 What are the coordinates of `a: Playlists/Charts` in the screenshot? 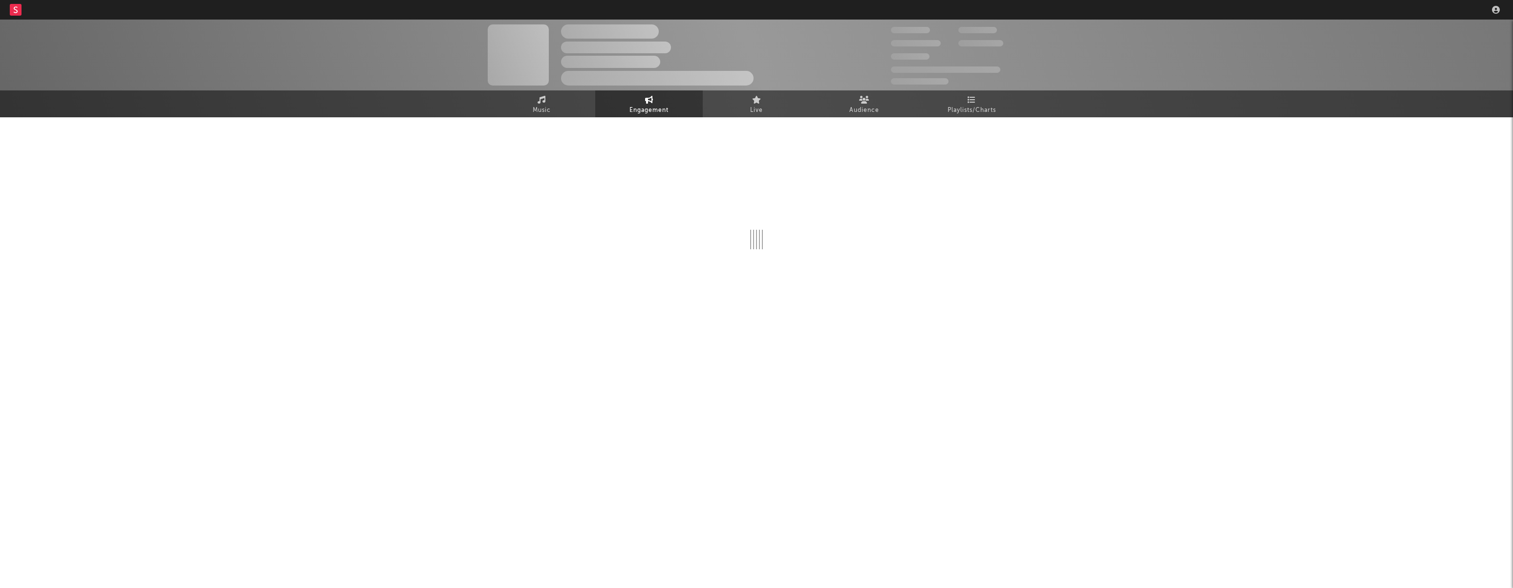 It's located at (972, 104).